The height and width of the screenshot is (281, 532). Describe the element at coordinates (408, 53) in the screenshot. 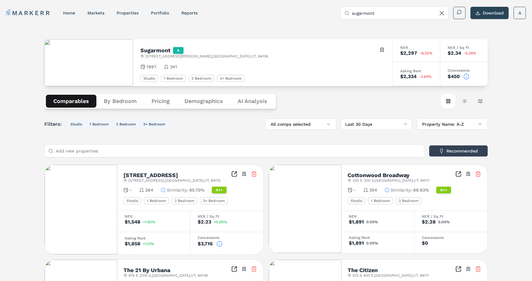

I see `div: $2,297` at that location.